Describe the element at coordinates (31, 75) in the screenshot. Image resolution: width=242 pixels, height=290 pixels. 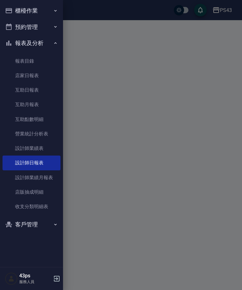
I see `a: 店家日報表` at that location.